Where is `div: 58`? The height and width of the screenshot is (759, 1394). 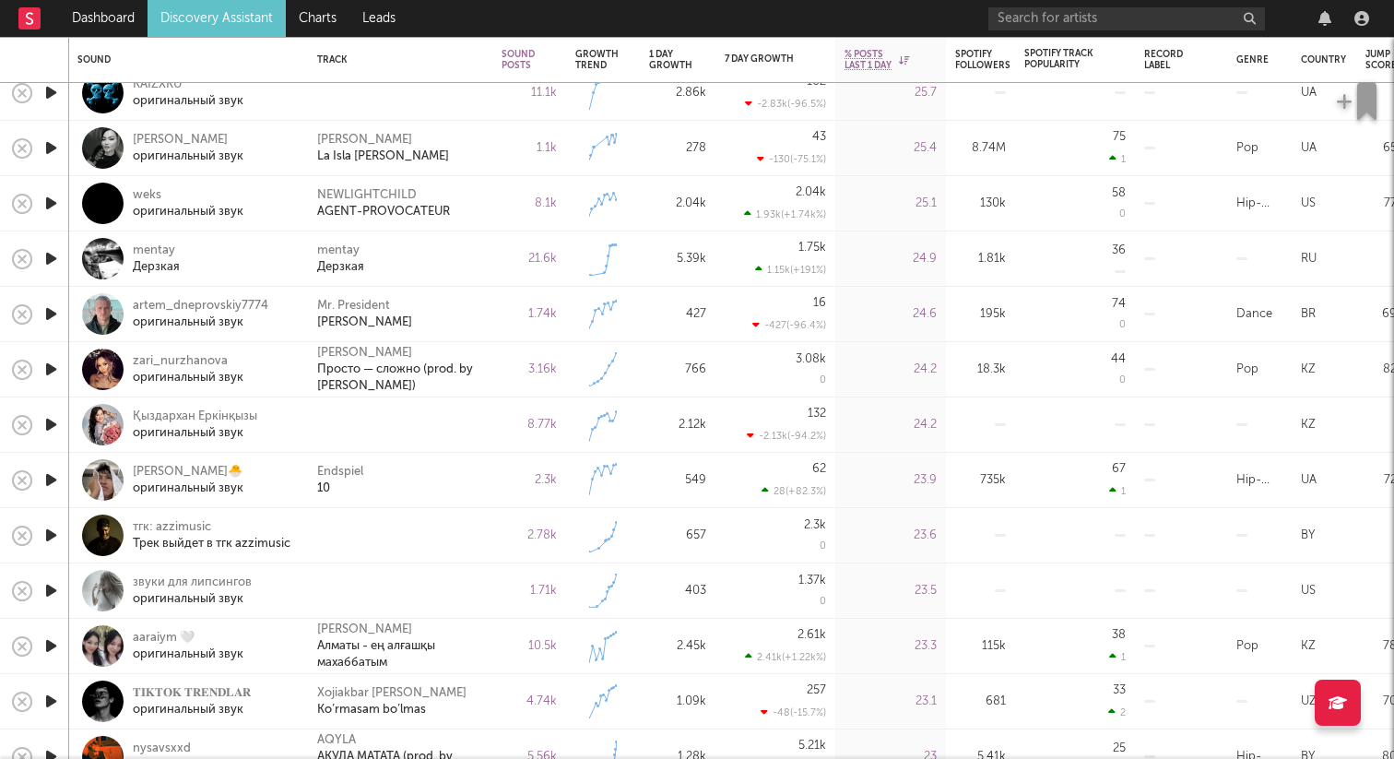 div: 58 is located at coordinates (1118, 193).